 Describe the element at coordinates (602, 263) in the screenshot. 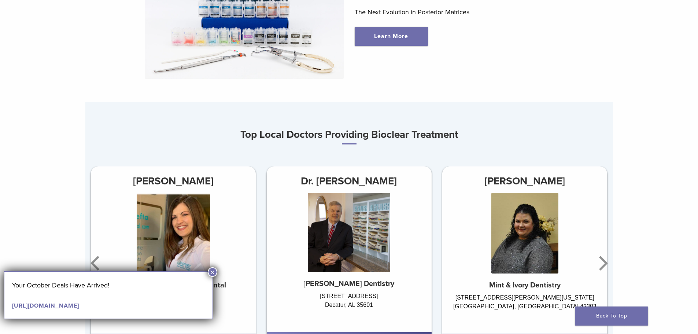

I see `button: Next` at that location.